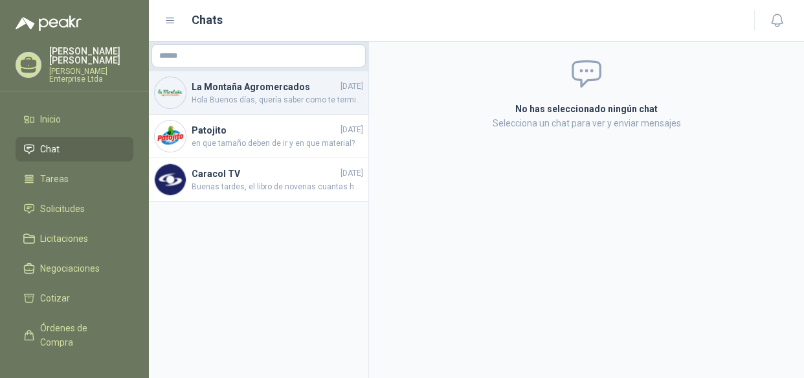 This screenshot has width=804, height=378. Describe the element at coordinates (265, 130) in the screenshot. I see `h4: Patojito` at that location.